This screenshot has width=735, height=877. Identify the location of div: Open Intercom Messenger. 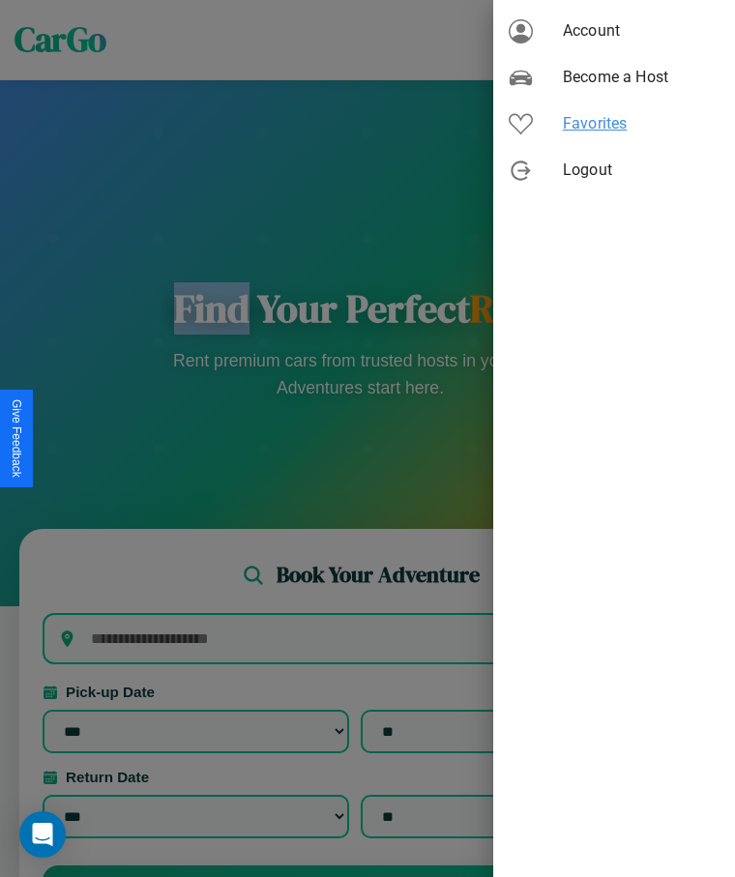
(43, 834).